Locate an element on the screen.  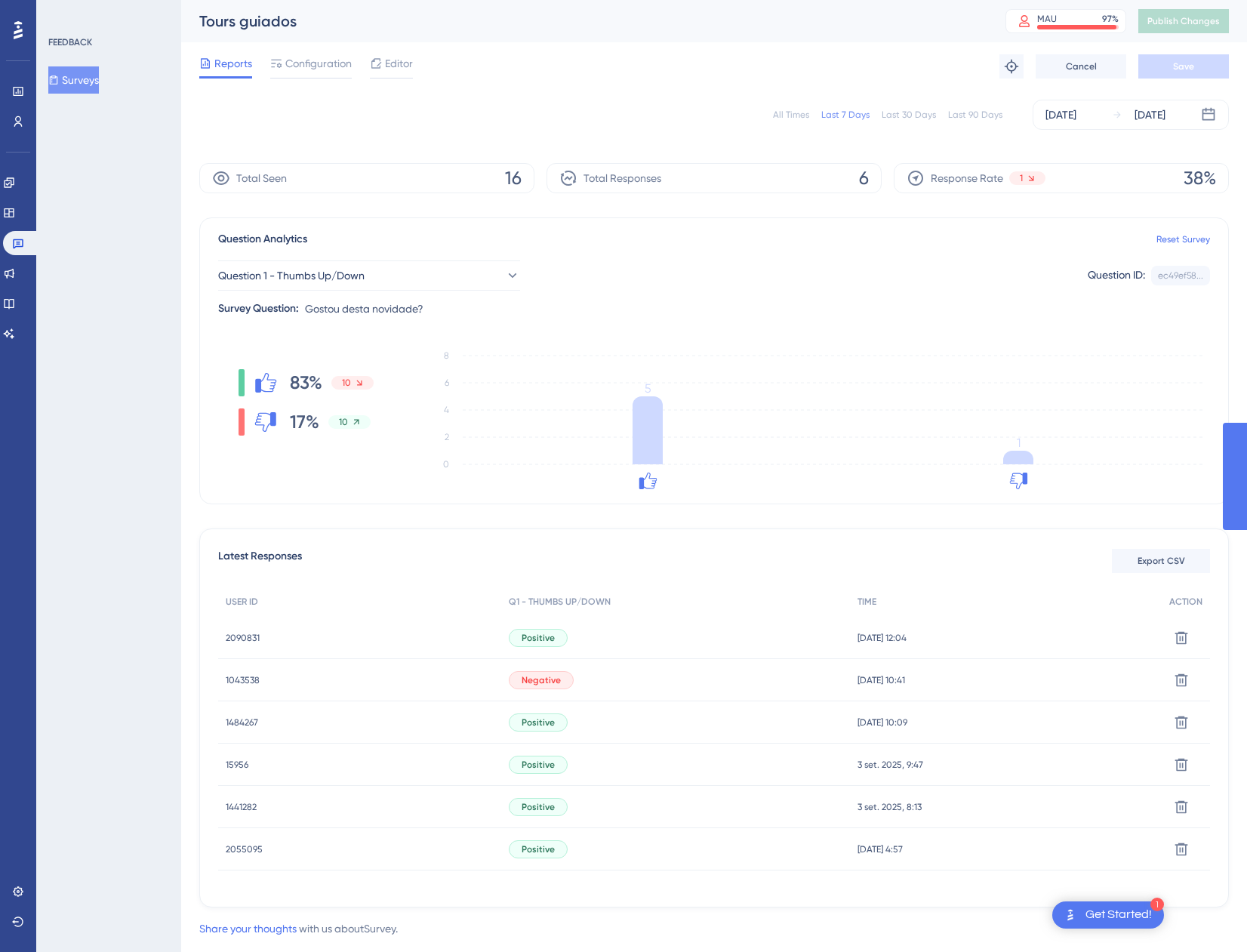
div: Survey Question: is located at coordinates (258, 309).